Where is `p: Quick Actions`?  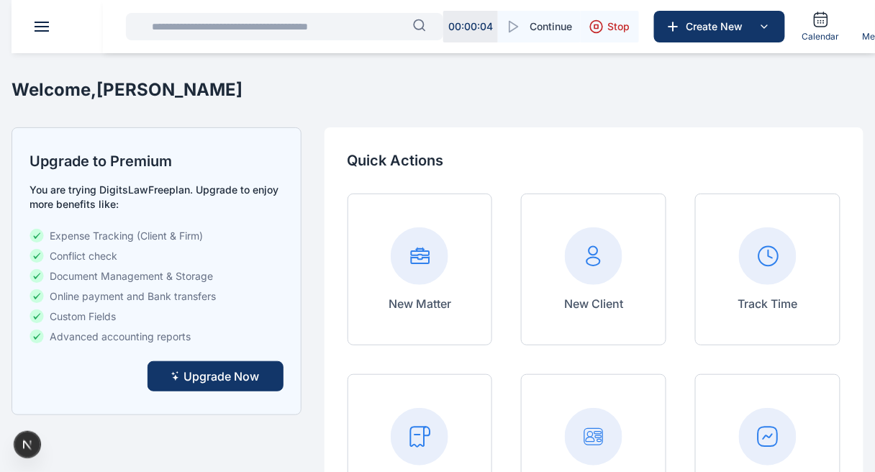 p: Quick Actions is located at coordinates (594, 160).